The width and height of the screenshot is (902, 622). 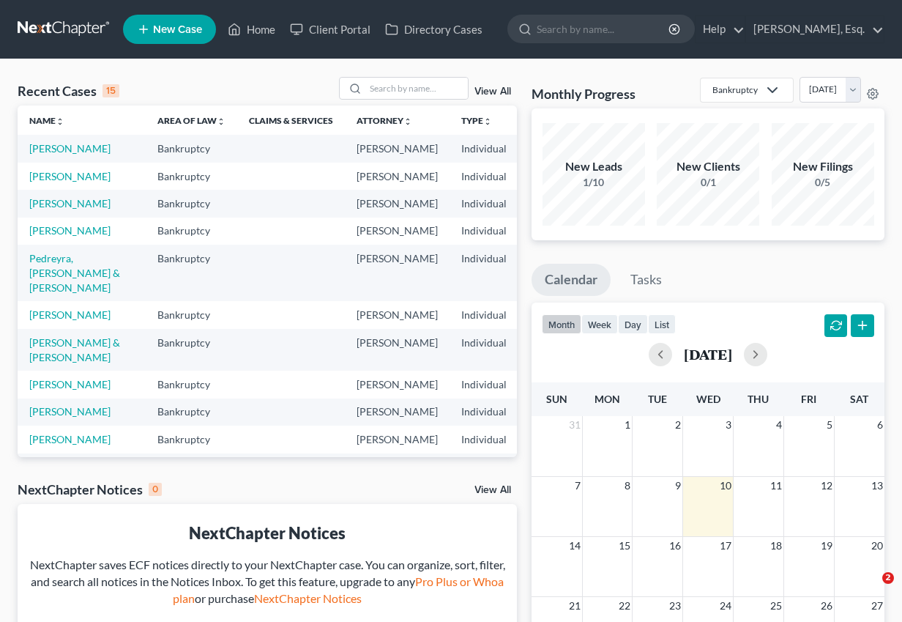 I want to click on span: 18, so click(x=776, y=546).